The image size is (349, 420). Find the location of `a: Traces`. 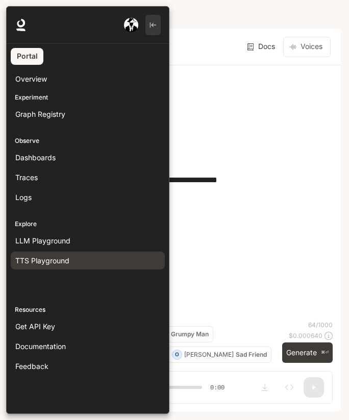

a: Traces is located at coordinates (88, 177).